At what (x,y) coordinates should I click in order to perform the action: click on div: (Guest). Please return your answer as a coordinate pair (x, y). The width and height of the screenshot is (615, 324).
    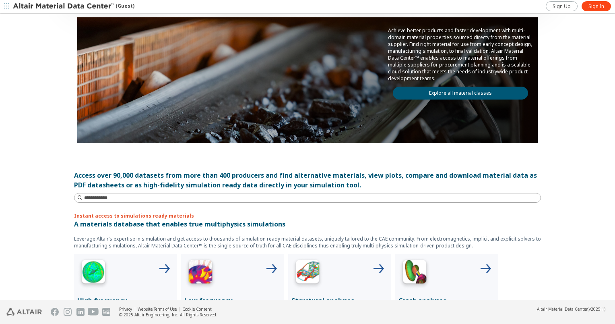
    Looking at the image, I should click on (74, 6).